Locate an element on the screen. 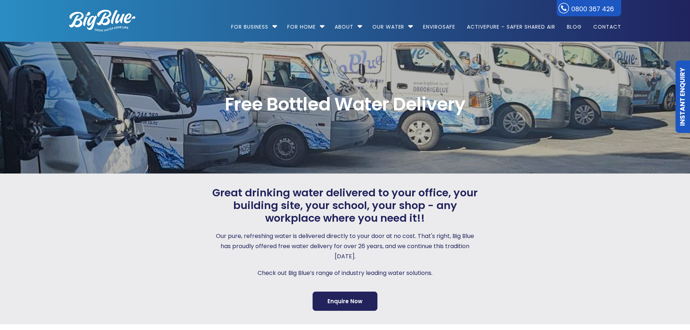 Image resolution: width=690 pixels, height=330 pixels. span: Great drinking water delivered to your office, your building site, your school, your shop - any w... is located at coordinates (345, 205).